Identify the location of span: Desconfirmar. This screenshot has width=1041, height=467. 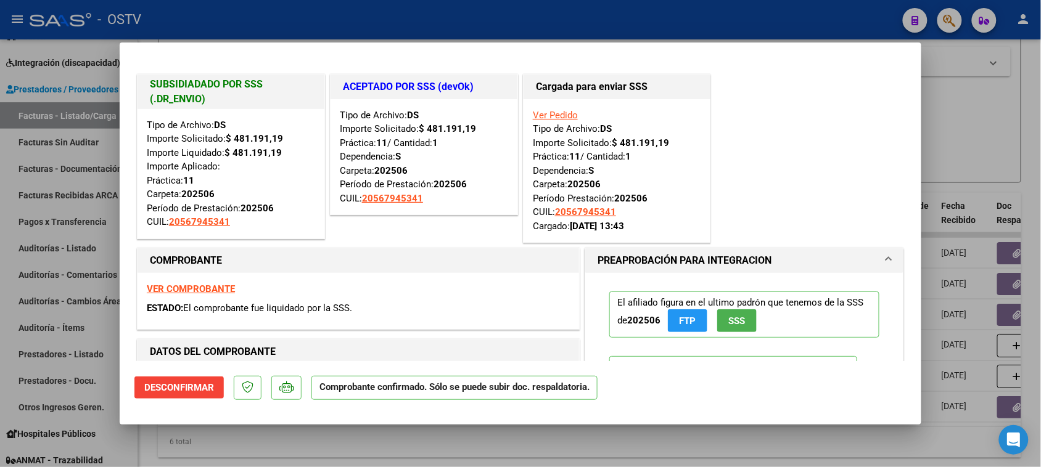
(179, 388).